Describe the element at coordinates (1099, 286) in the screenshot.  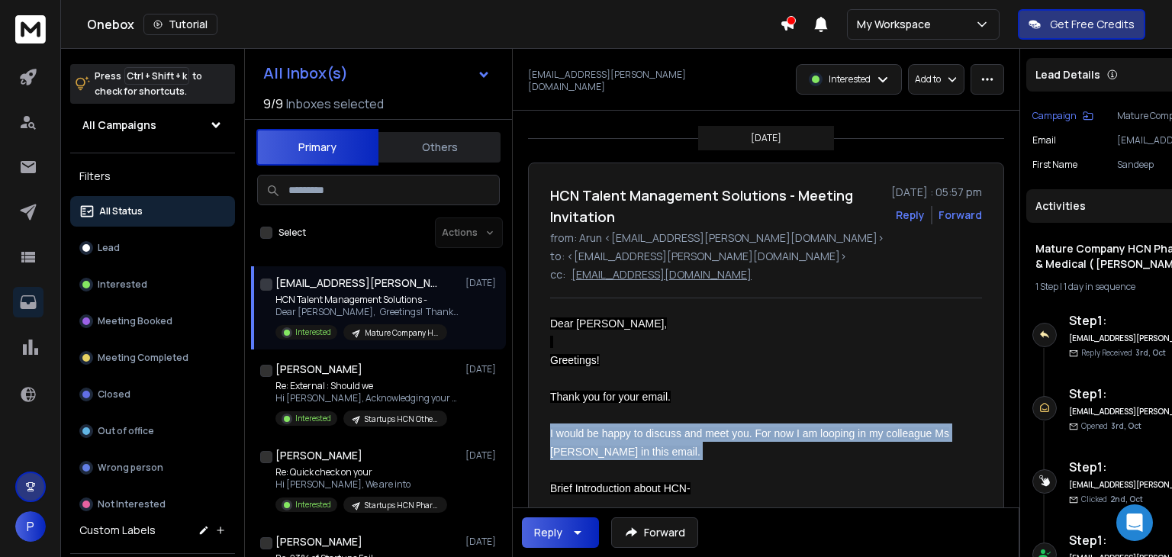
I see `span: 1 day in sequence` at that location.